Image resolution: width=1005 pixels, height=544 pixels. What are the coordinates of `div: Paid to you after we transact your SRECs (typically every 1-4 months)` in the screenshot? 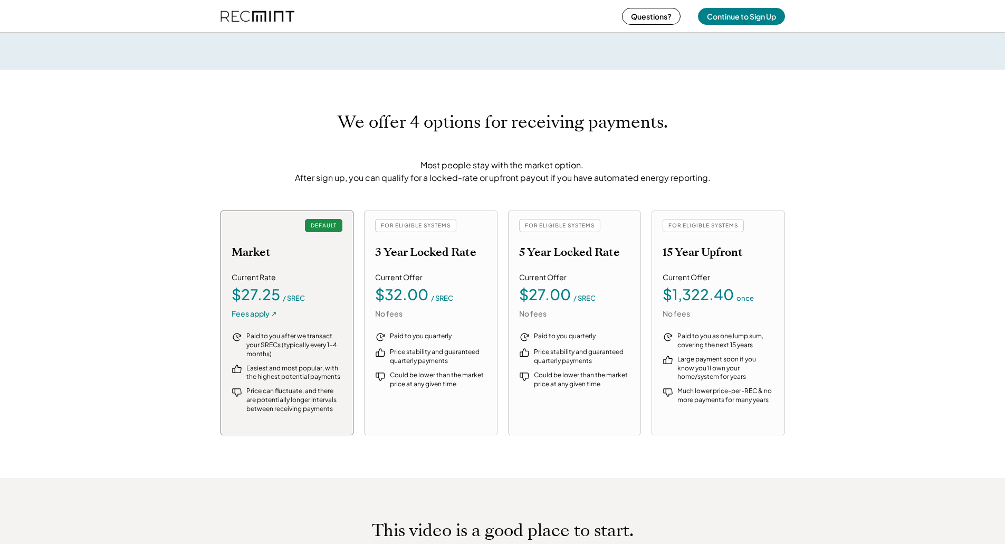 It's located at (294, 345).